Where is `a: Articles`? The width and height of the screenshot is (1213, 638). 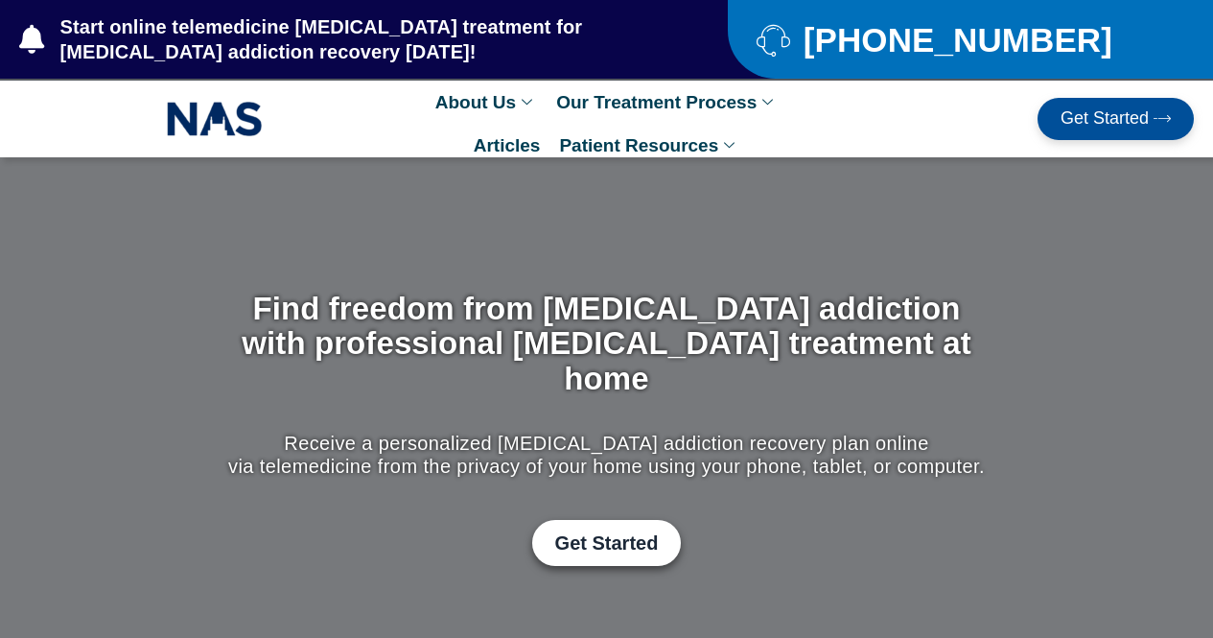
a: Articles is located at coordinates (507, 145).